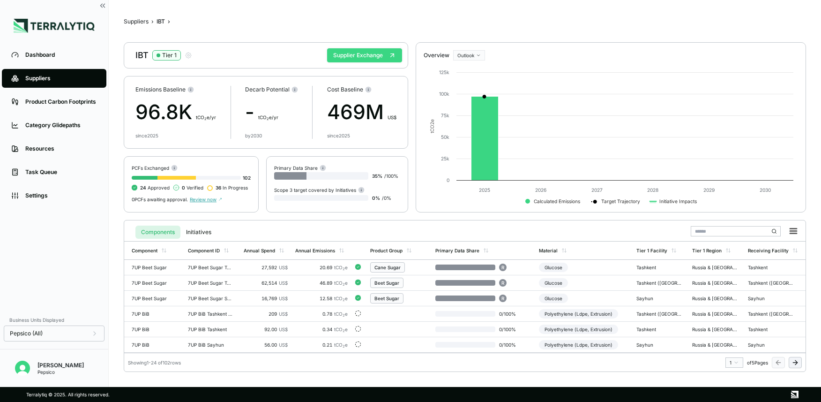 This screenshot has height=402, width=821. What do you see at coordinates (191, 167) in the screenshot?
I see `div: PCFs Exchanged` at bounding box center [191, 167].